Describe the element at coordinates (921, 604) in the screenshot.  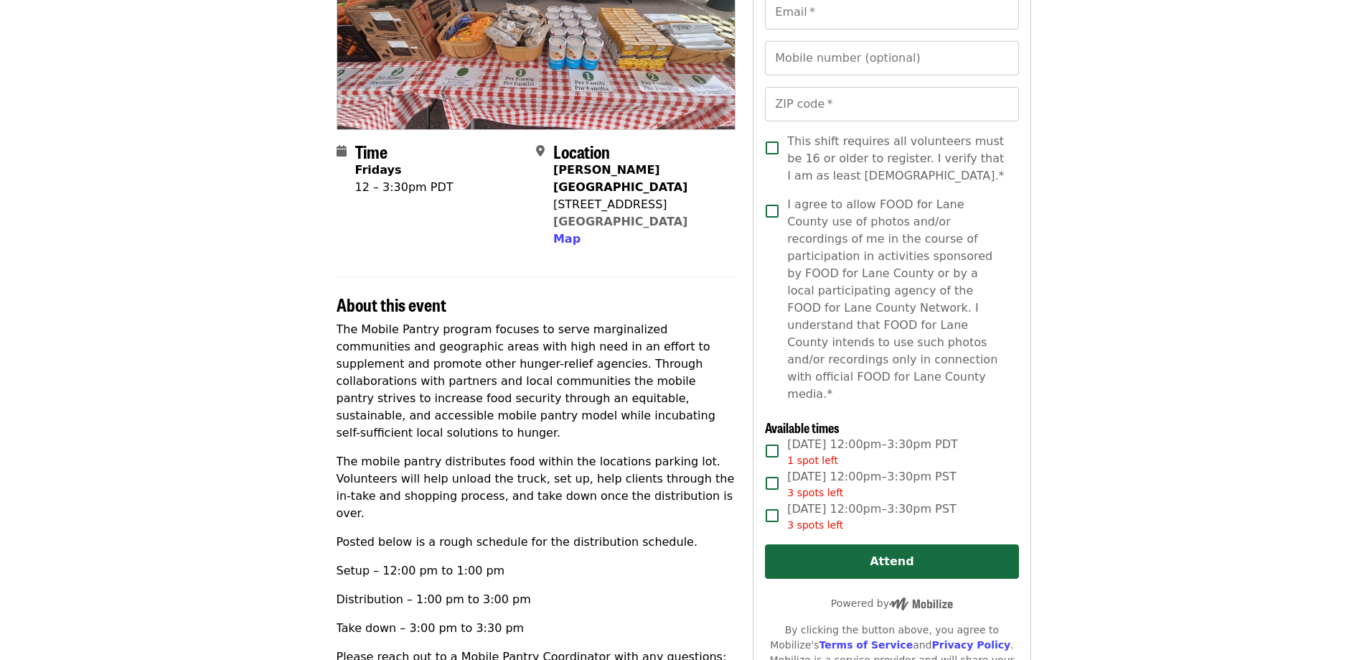
I see `img: Powered by Mobilize` at that location.